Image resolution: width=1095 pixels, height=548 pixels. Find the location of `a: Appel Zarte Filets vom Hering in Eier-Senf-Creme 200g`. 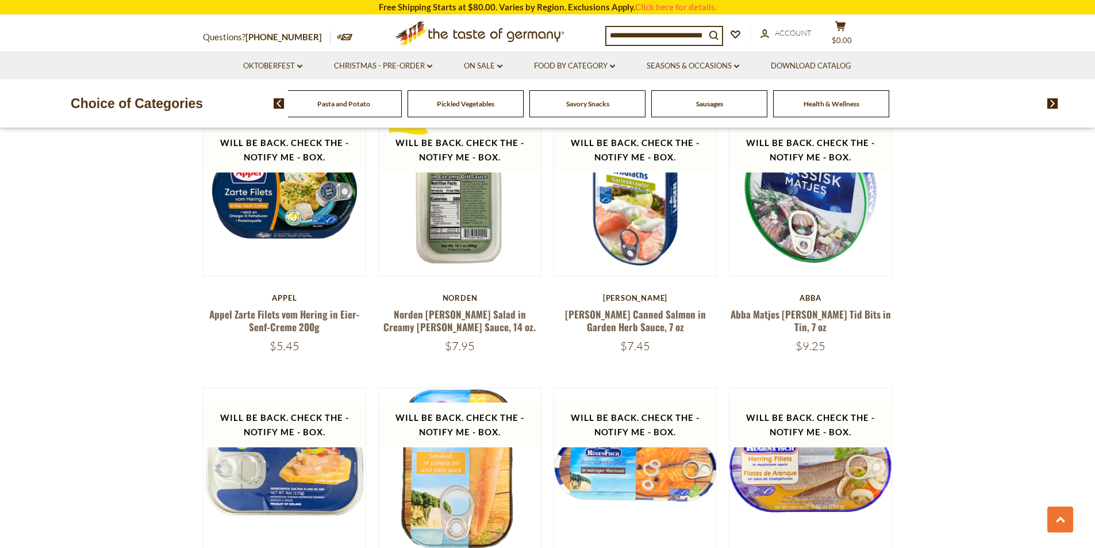

a: Appel Zarte Filets vom Hering in Eier-Senf-Creme 200g is located at coordinates (284, 320).